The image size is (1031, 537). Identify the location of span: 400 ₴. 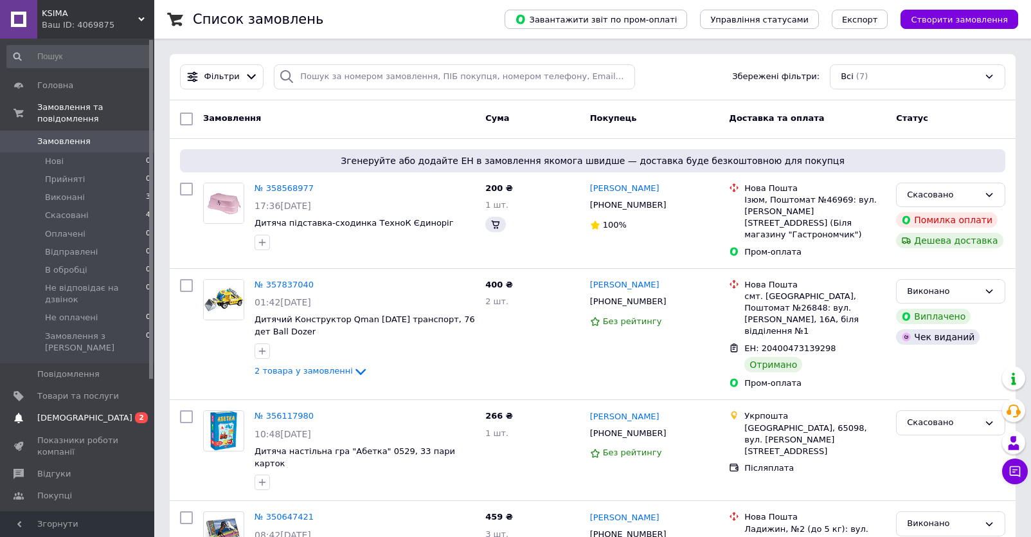
(499, 284).